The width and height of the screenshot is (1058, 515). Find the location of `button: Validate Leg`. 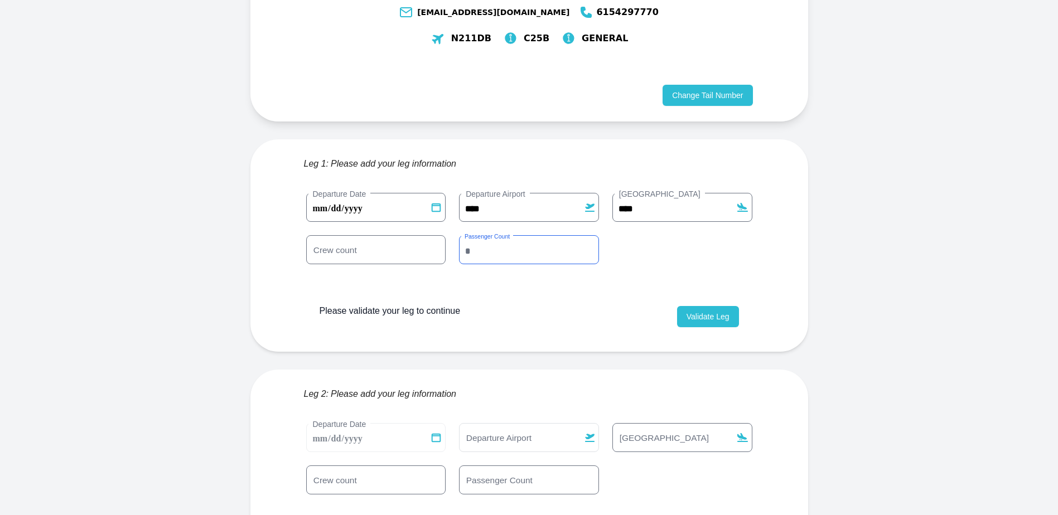

button: Validate Leg is located at coordinates (708, 317).